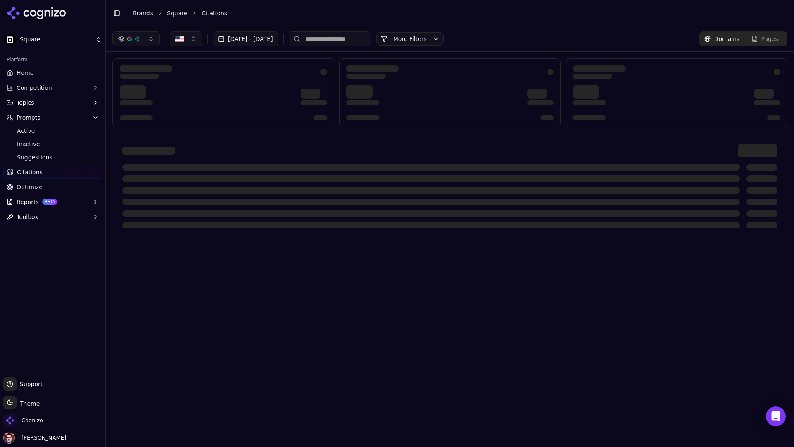 This screenshot has height=447, width=794. Describe the element at coordinates (727, 39) in the screenshot. I see `span: Domains` at that location.